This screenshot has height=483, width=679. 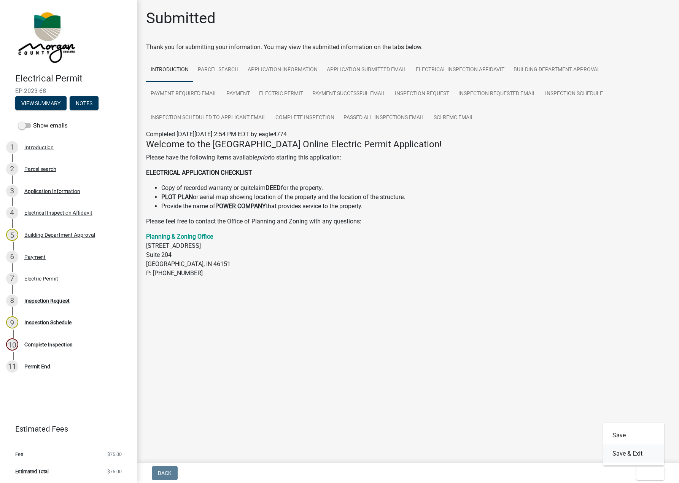 What do you see at coordinates (12, 301) in the screenshot?
I see `div: 8` at bounding box center [12, 301].